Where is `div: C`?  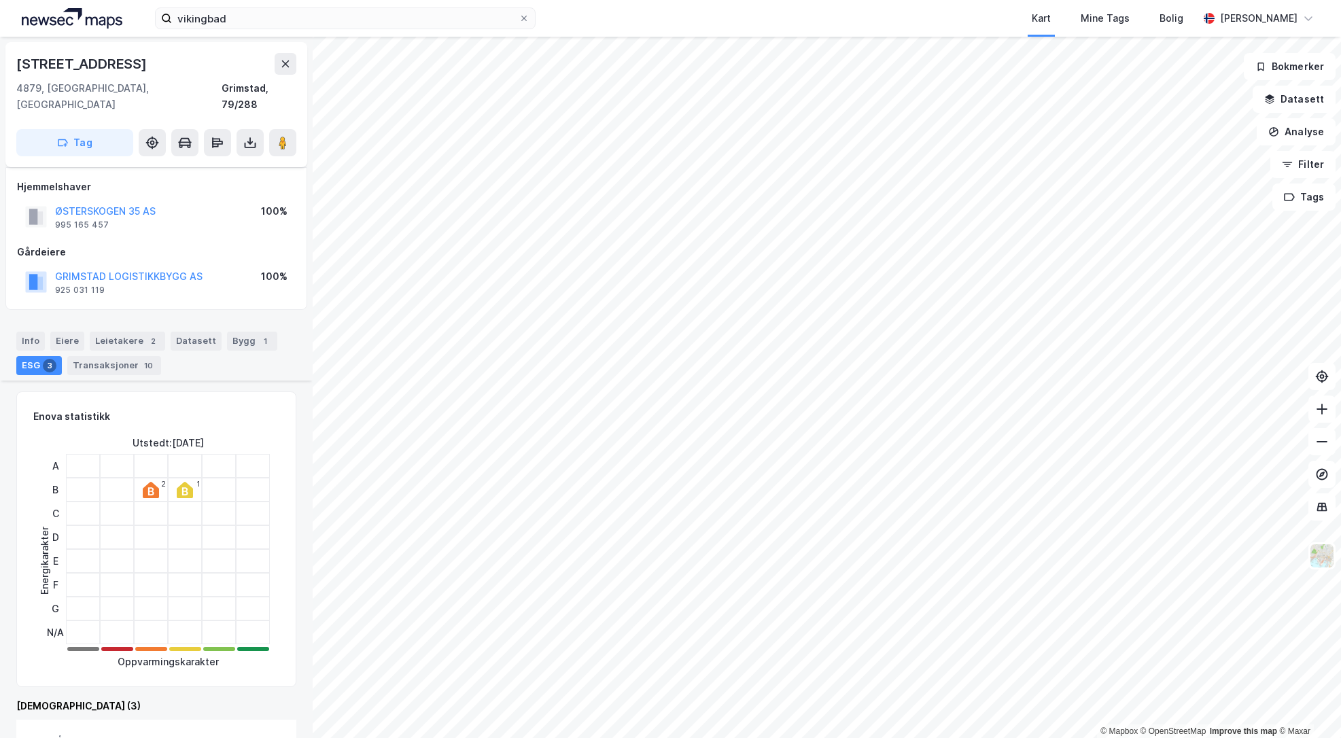 div: C is located at coordinates (55, 513).